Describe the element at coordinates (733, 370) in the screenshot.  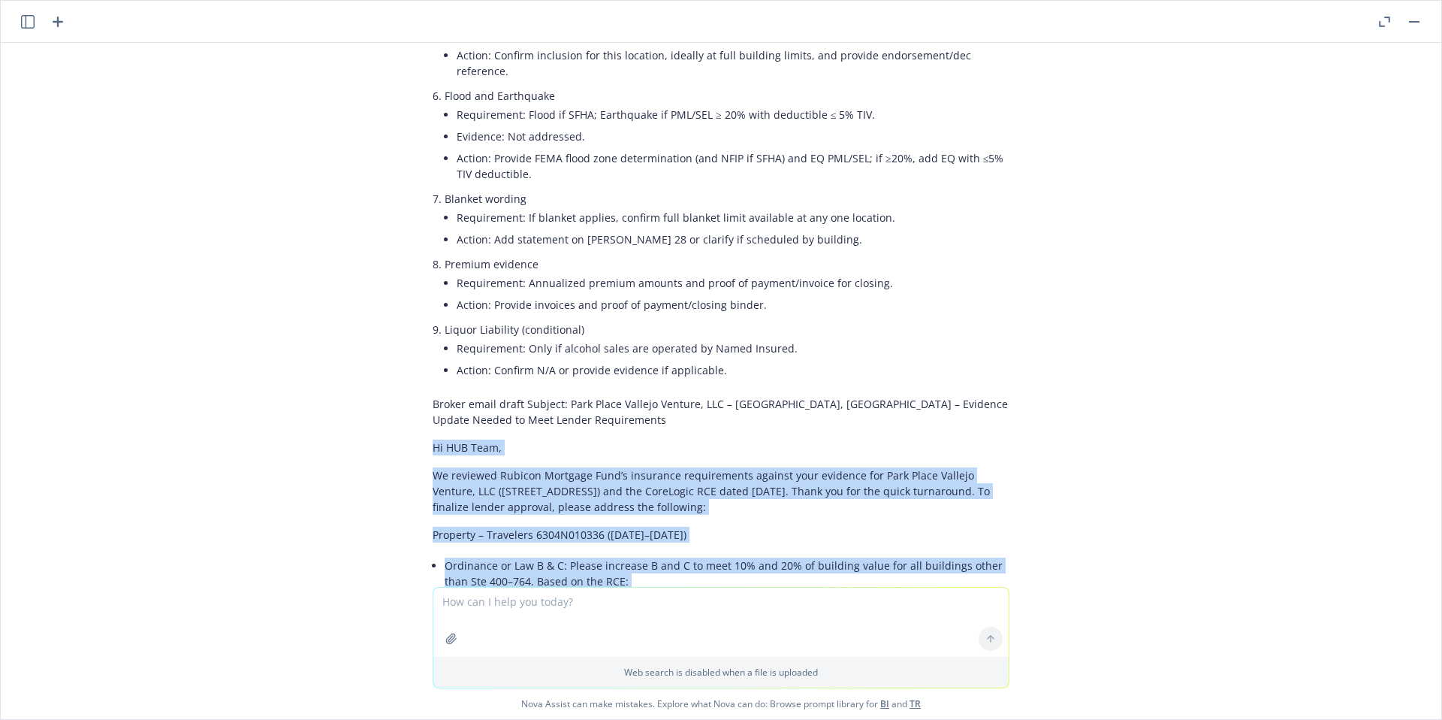
I see `li: Action: Confirm N/A or provide evidence if applicable.` at that location.